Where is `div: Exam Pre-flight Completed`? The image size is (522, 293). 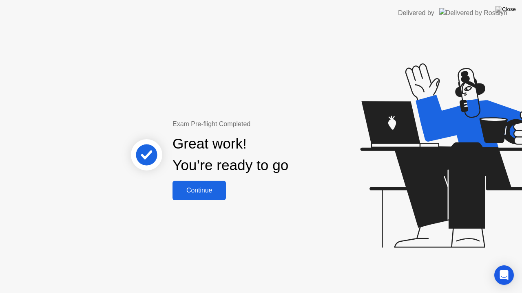 div: Exam Pre-flight Completed is located at coordinates (256, 124).